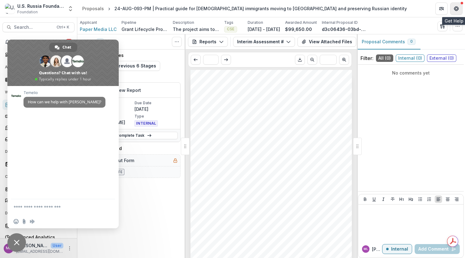 This screenshot has height=258, width=465. What do you see at coordinates (38, 92) in the screenshot?
I see `button: Open Workflows` at bounding box center [38, 92].